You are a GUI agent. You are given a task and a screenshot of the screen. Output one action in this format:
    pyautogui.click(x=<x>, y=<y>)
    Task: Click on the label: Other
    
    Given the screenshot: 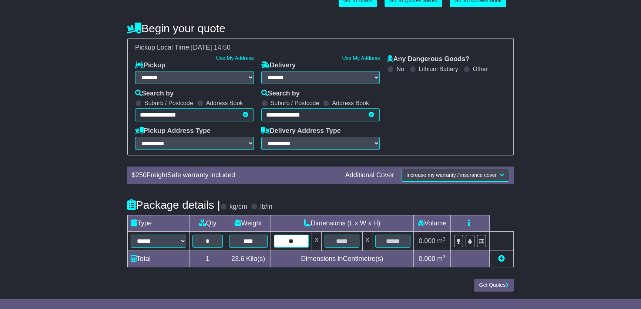 What is the action you would take?
    pyautogui.click(x=480, y=69)
    